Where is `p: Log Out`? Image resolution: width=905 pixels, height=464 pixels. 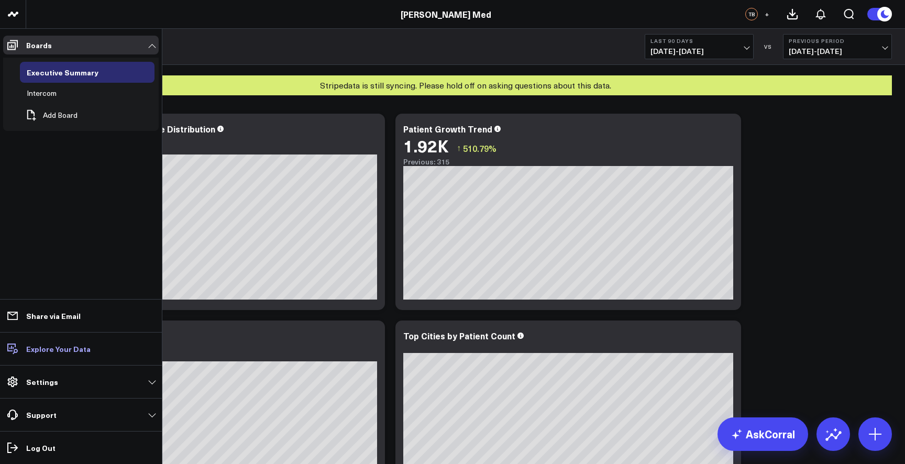
p: Log Out is located at coordinates (41, 448).